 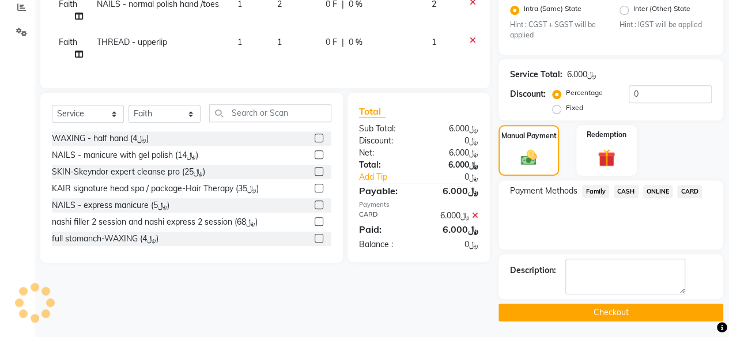 What do you see at coordinates (384, 165) in the screenshot?
I see `div: Total:` at bounding box center [384, 165].